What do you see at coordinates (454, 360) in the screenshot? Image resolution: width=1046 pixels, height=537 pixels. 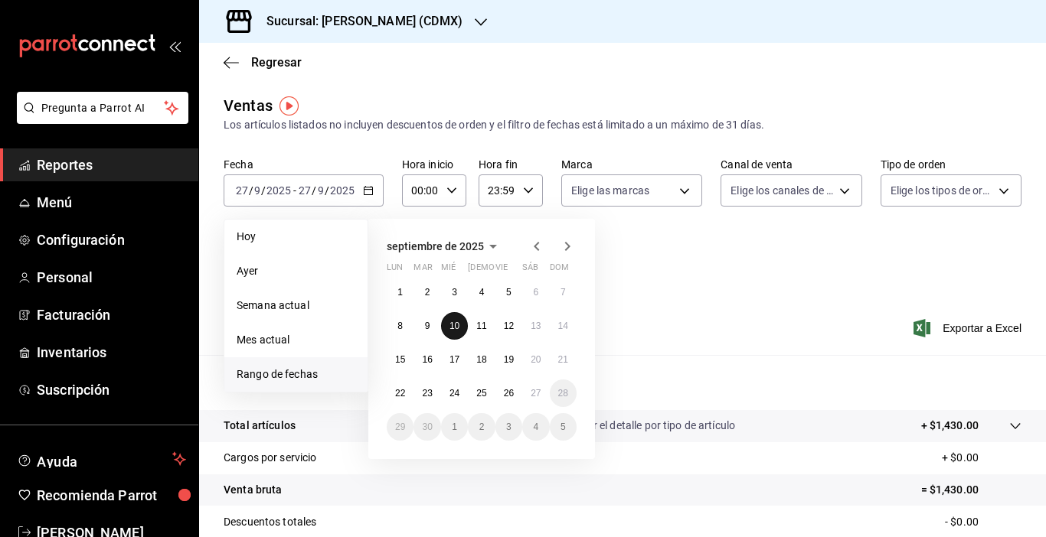 I see `abbr: 17 de septiembre de 2025` at bounding box center [454, 360].